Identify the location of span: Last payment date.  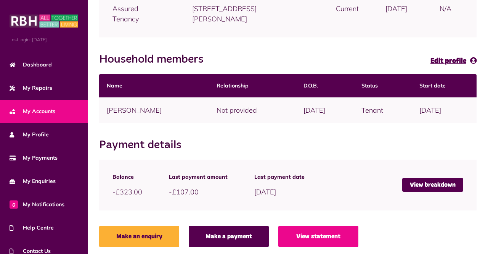
(280, 177).